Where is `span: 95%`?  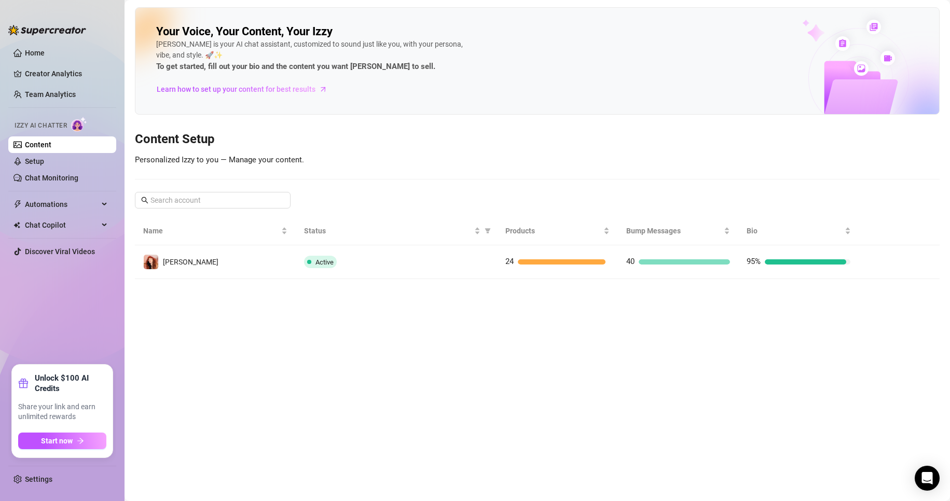 span: 95% is located at coordinates (753, 261).